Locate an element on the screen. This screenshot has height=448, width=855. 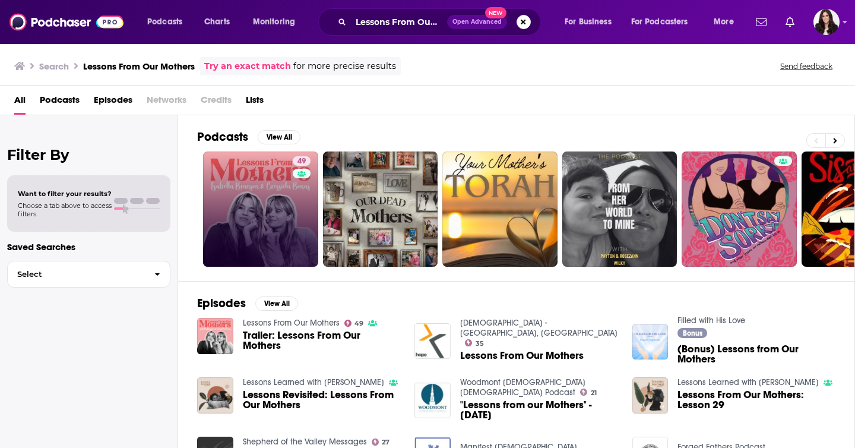
button: Send feedback is located at coordinates (807, 66).